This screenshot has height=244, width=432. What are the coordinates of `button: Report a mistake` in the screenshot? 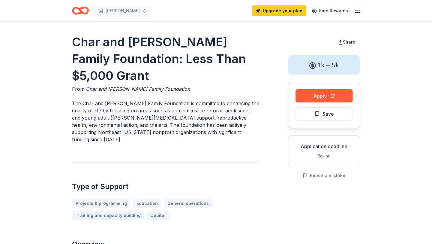 It's located at (324, 175).